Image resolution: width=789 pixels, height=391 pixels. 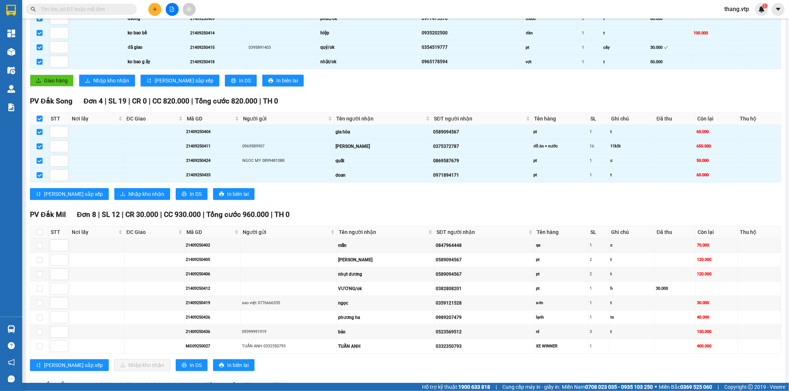 What do you see at coordinates (385, 347) in the screenshot?
I see `div: TUẤN ANH` at bounding box center [385, 347].